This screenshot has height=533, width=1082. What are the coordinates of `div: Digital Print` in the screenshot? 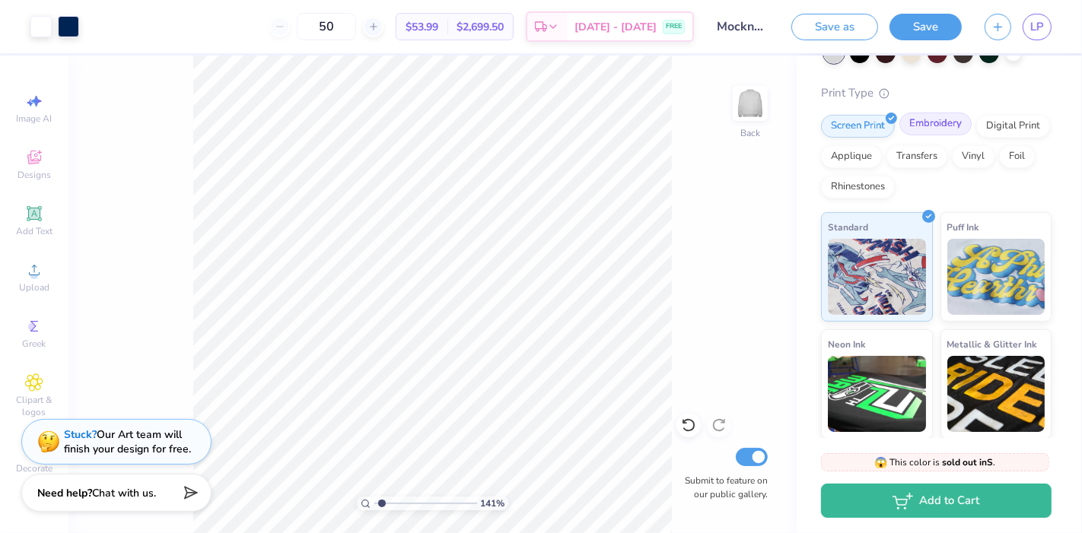 It's located at (1012, 126).